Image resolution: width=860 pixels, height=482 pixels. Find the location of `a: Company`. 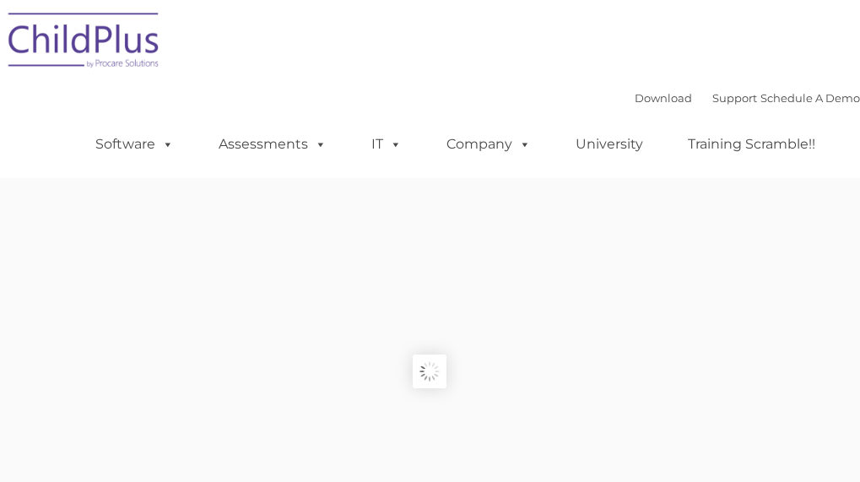

a: Company is located at coordinates (489, 144).